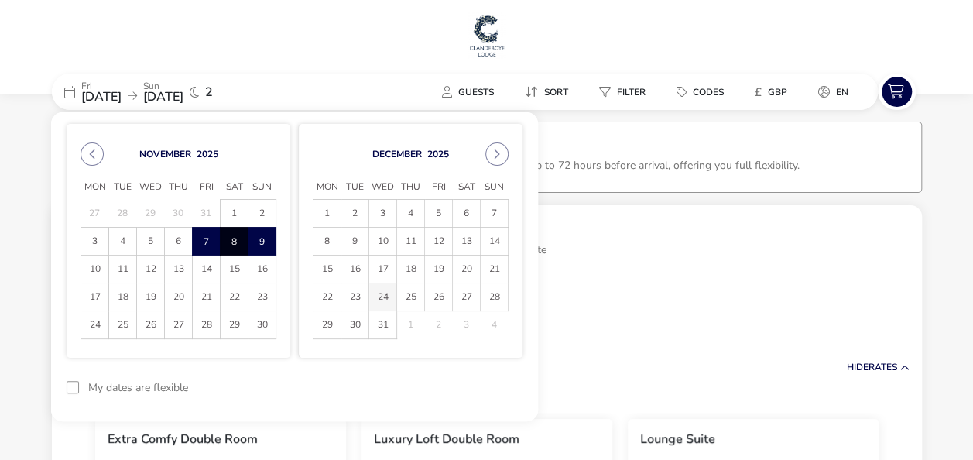  What do you see at coordinates (163, 86) in the screenshot?
I see `p: Sun` at bounding box center [163, 86].